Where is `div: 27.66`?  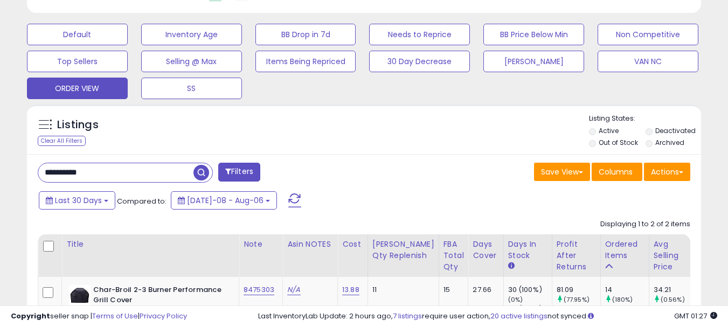 div: 27.66 is located at coordinates (483, 290).